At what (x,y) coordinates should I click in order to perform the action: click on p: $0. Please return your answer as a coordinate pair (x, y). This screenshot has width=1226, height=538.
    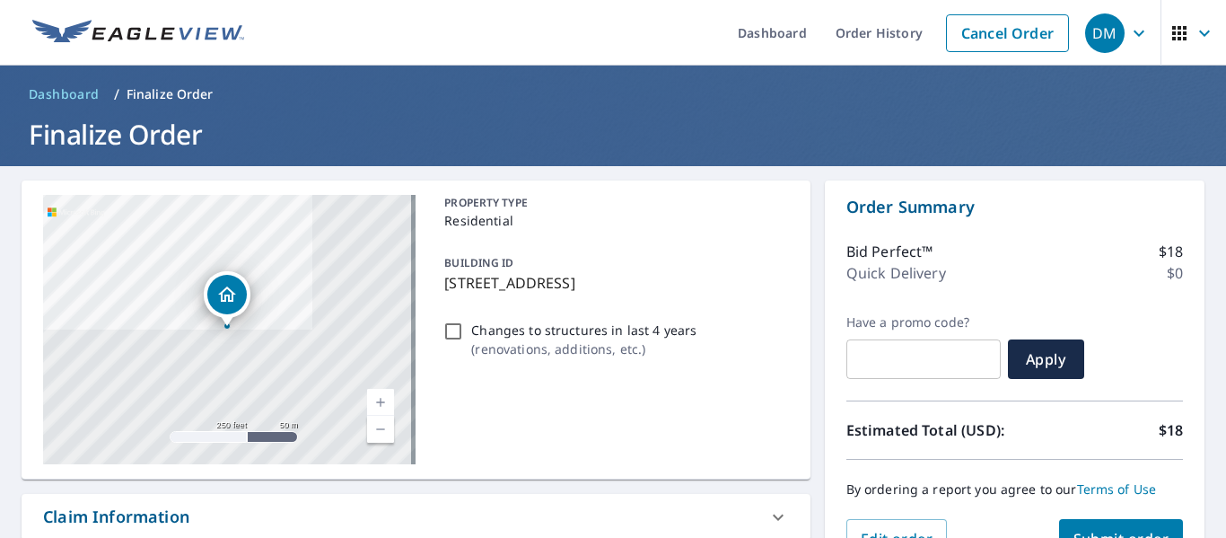
    Looking at the image, I should click on (1175, 273).